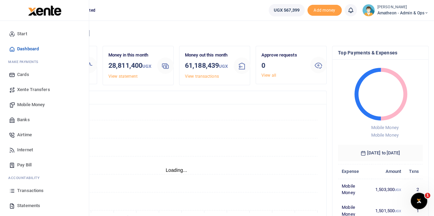 This screenshot has height=216, width=434. Describe the element at coordinates (44, 135) in the screenshot. I see `a: Airtime` at that location.